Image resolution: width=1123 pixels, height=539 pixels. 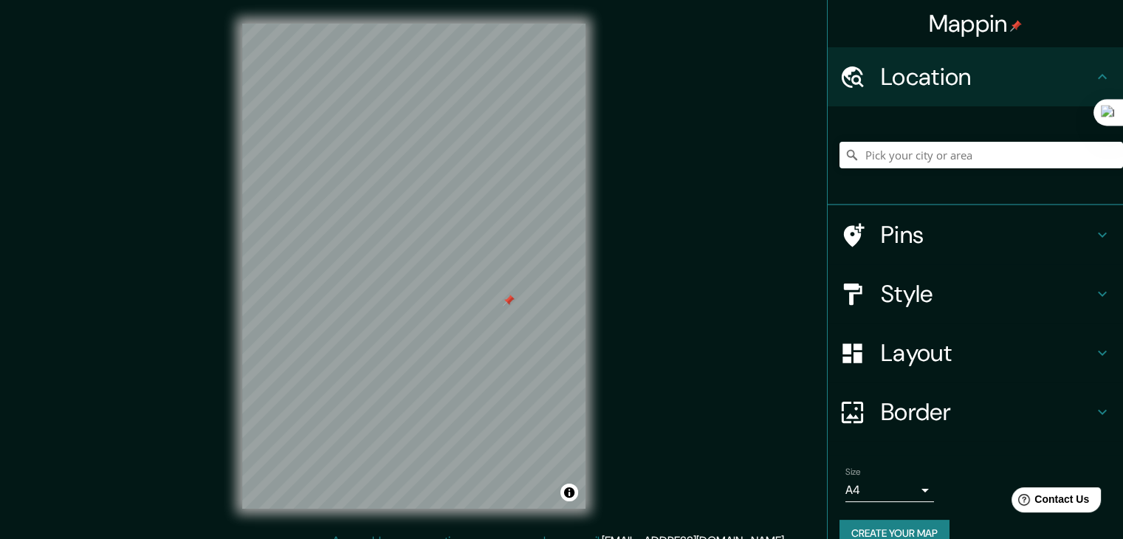 I want to click on div: A4, so click(x=890, y=490).